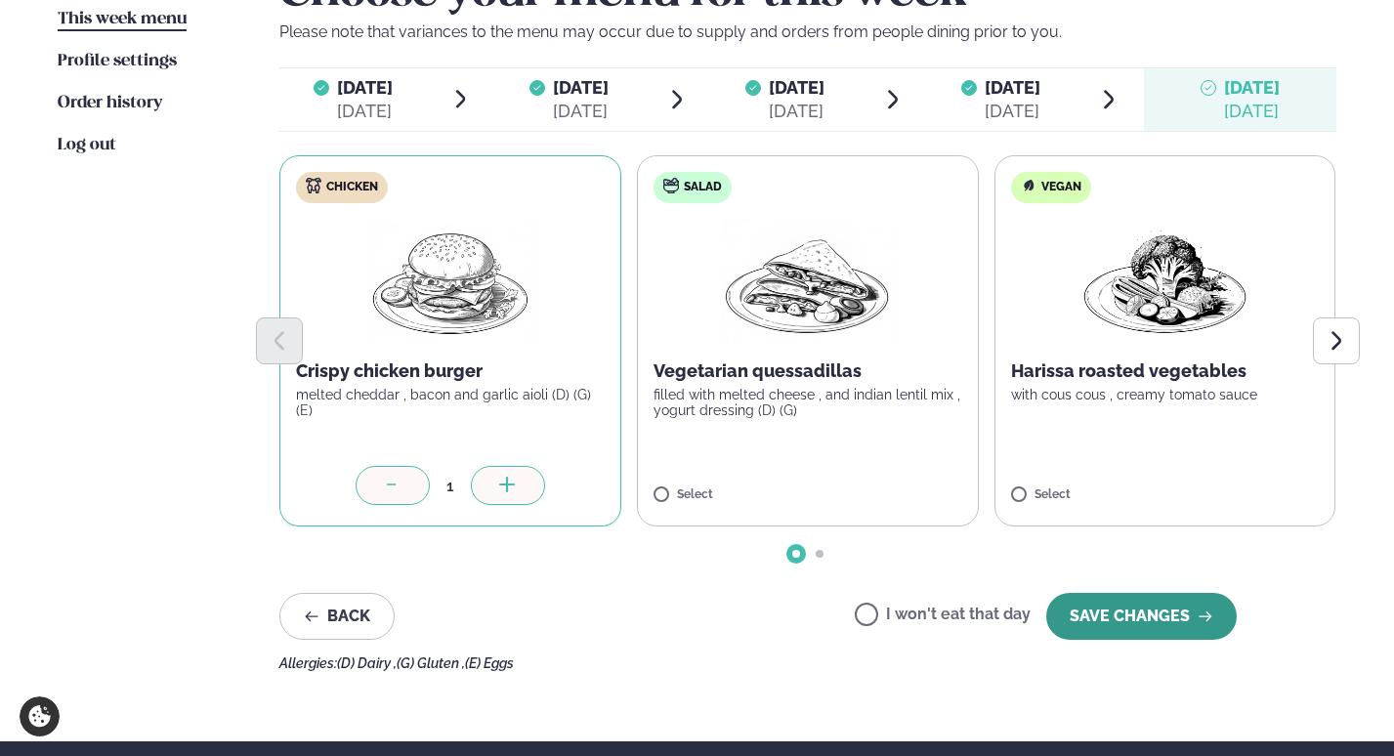  Describe the element at coordinates (1029, 186) in the screenshot. I see `img: Vegan.svg` at that location.